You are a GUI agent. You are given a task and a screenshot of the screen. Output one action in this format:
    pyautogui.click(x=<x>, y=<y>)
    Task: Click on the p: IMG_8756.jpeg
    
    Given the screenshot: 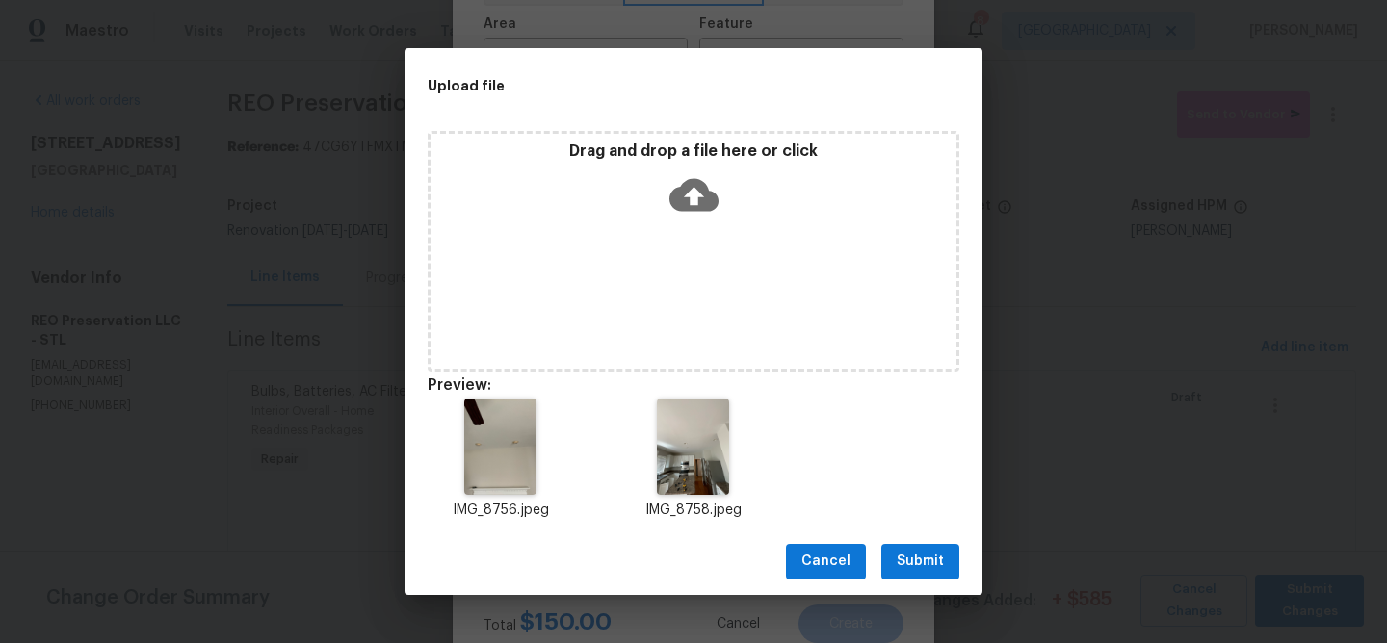 What is the action you would take?
    pyautogui.click(x=501, y=510)
    